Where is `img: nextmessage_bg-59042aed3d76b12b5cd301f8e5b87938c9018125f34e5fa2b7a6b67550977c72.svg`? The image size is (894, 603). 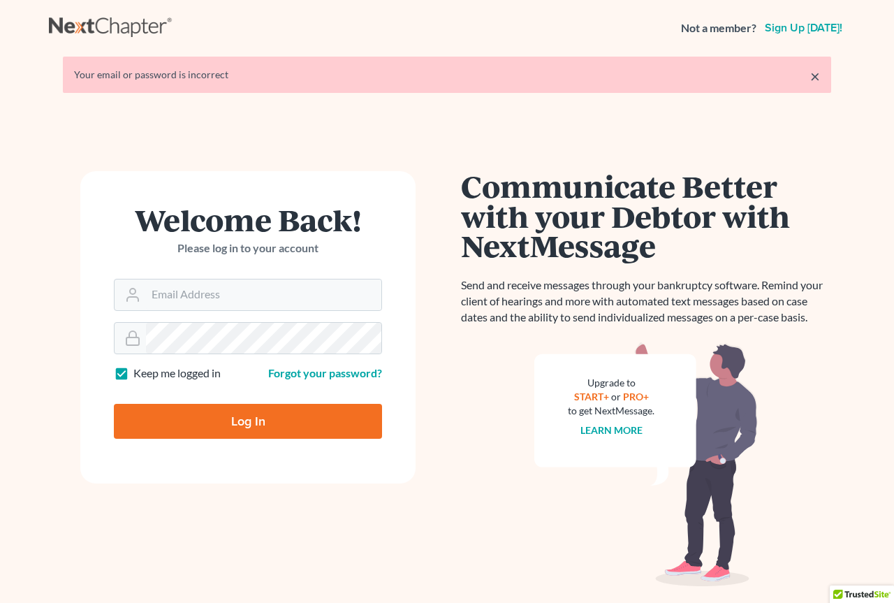
img: nextmessage_bg-59042aed3d76b12b5cd301f8e5b87938c9018125f34e5fa2b7a6b67550977c72.svg is located at coordinates (646, 464).